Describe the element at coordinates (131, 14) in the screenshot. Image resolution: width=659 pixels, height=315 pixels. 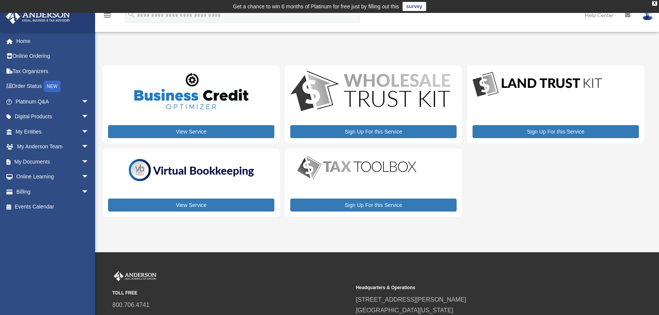
I see `i: search` at that location.